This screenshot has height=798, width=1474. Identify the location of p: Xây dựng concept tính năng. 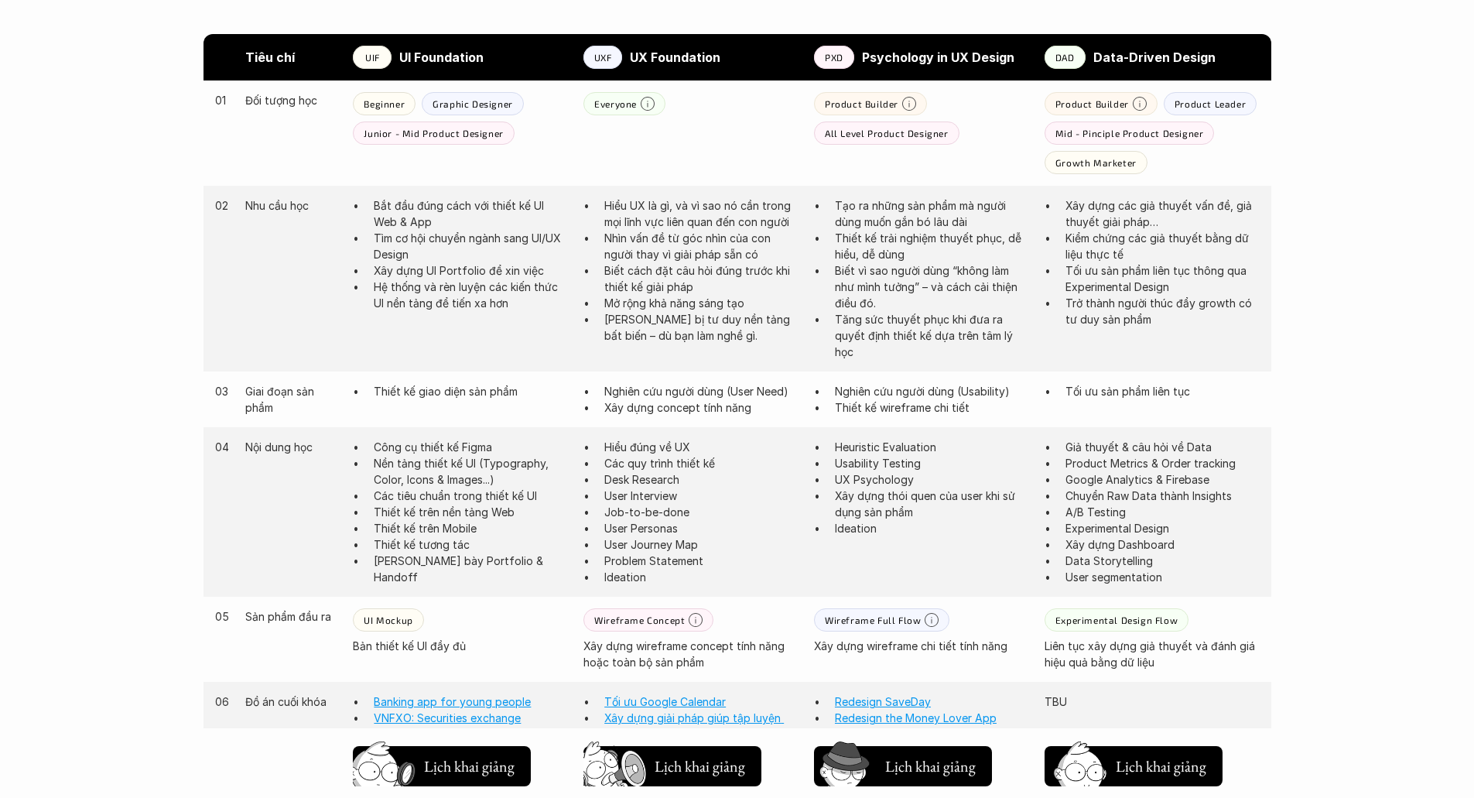
(701, 407).